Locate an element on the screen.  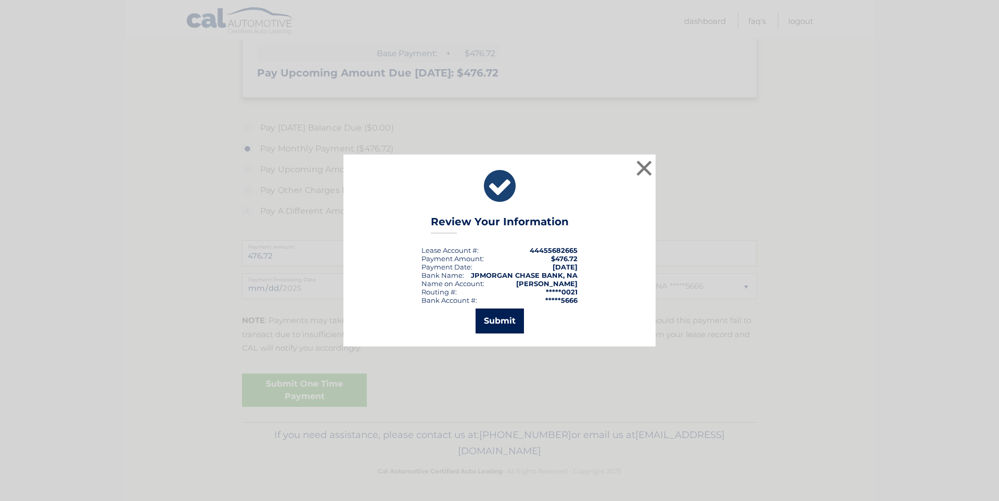
div: Name on Account: is located at coordinates (453, 284).